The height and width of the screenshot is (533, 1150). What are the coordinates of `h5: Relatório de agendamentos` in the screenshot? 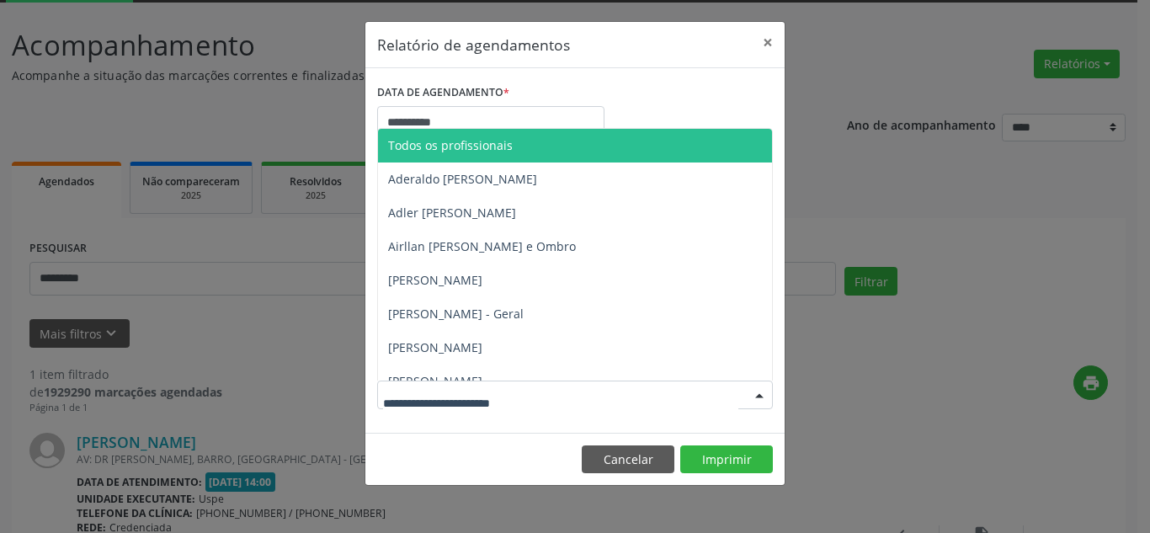 It's located at (473, 45).